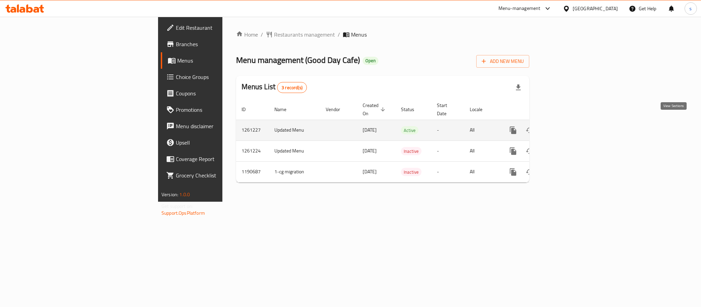  What do you see at coordinates (295, 172) in the screenshot?
I see `td: 1-cg migration` at bounding box center [295, 172].